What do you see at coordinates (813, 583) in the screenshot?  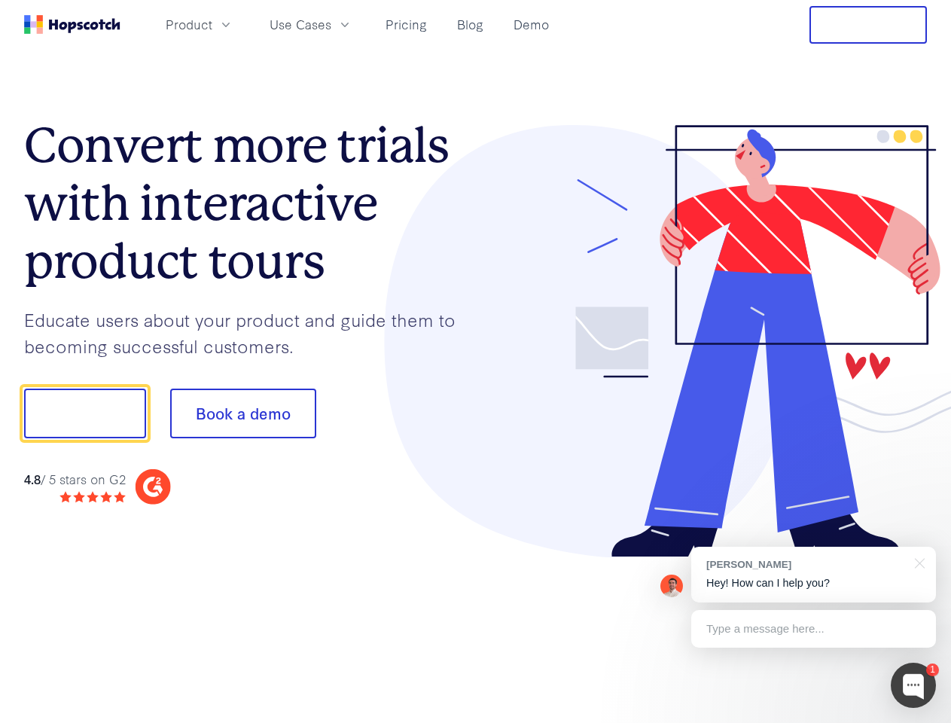 I see `p: Hey! How can I help you?` at bounding box center [813, 583].